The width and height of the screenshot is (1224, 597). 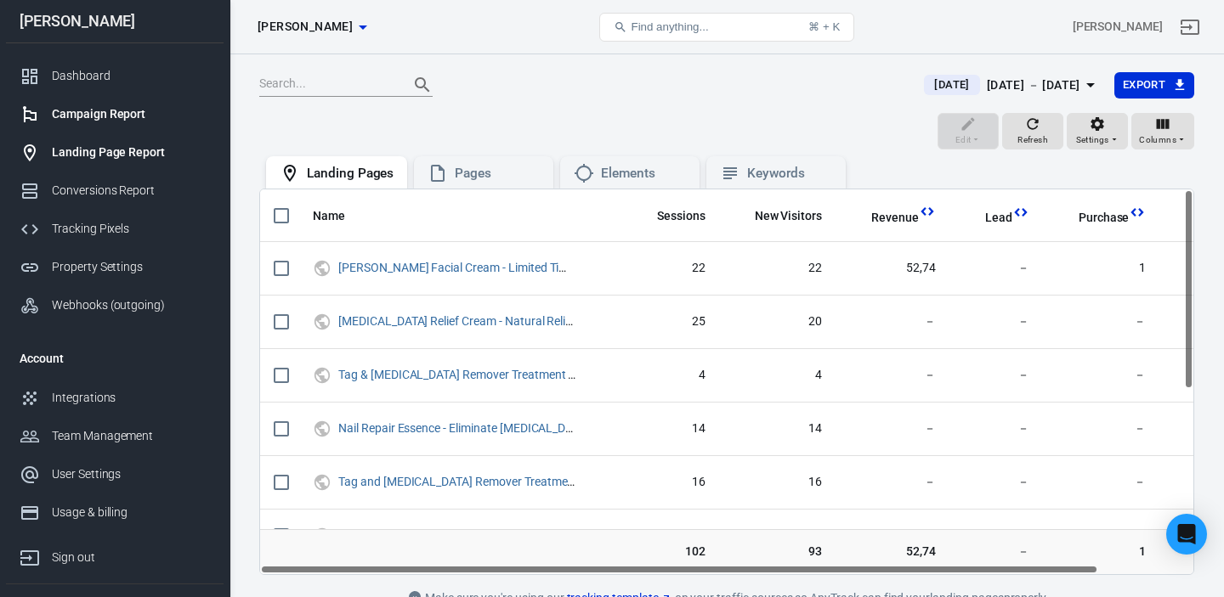 What do you see at coordinates (727, 27) in the screenshot?
I see `button: Find anything...⌘ + K` at bounding box center [727, 27].